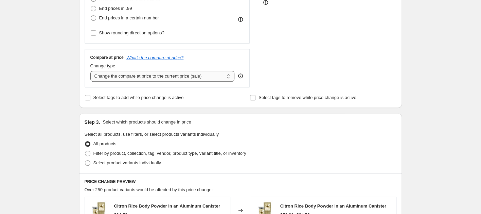  What do you see at coordinates (149, 189) in the screenshot?
I see `span: Over 250 product variants would be affected by this price change:` at bounding box center [149, 189].